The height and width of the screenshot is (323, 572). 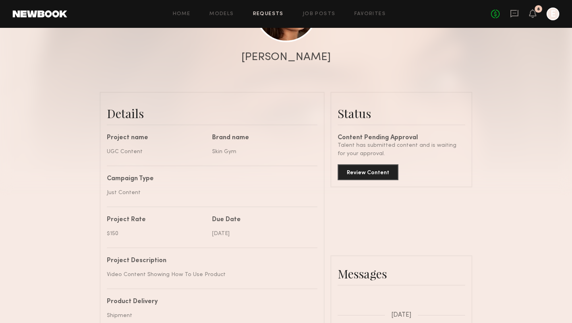 What do you see at coordinates (539, 9) in the screenshot?
I see `div: 8` at bounding box center [539, 9].